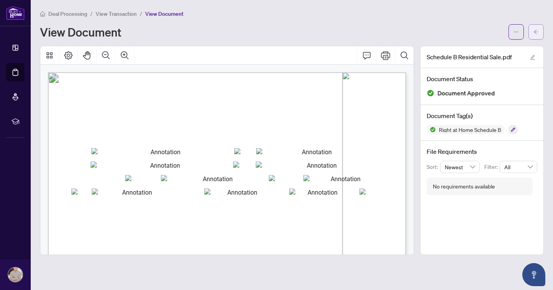  What do you see at coordinates (81, 32) in the screenshot?
I see `h1: View Document` at bounding box center [81, 32].